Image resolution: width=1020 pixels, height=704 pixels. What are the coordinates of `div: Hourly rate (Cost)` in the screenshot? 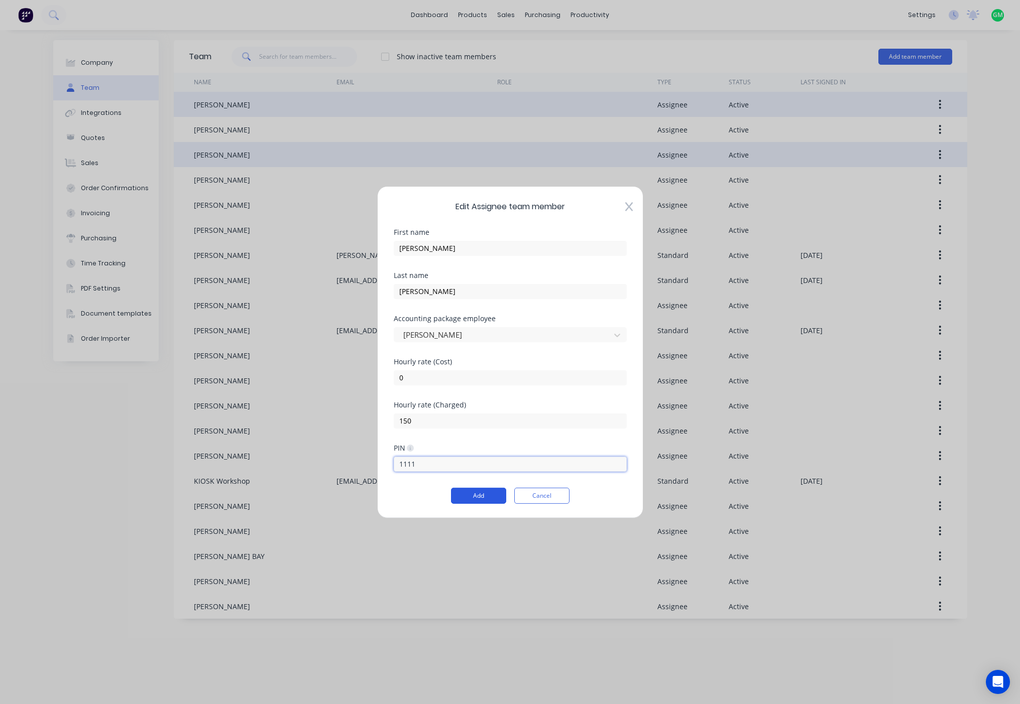 It's located at (510, 361).